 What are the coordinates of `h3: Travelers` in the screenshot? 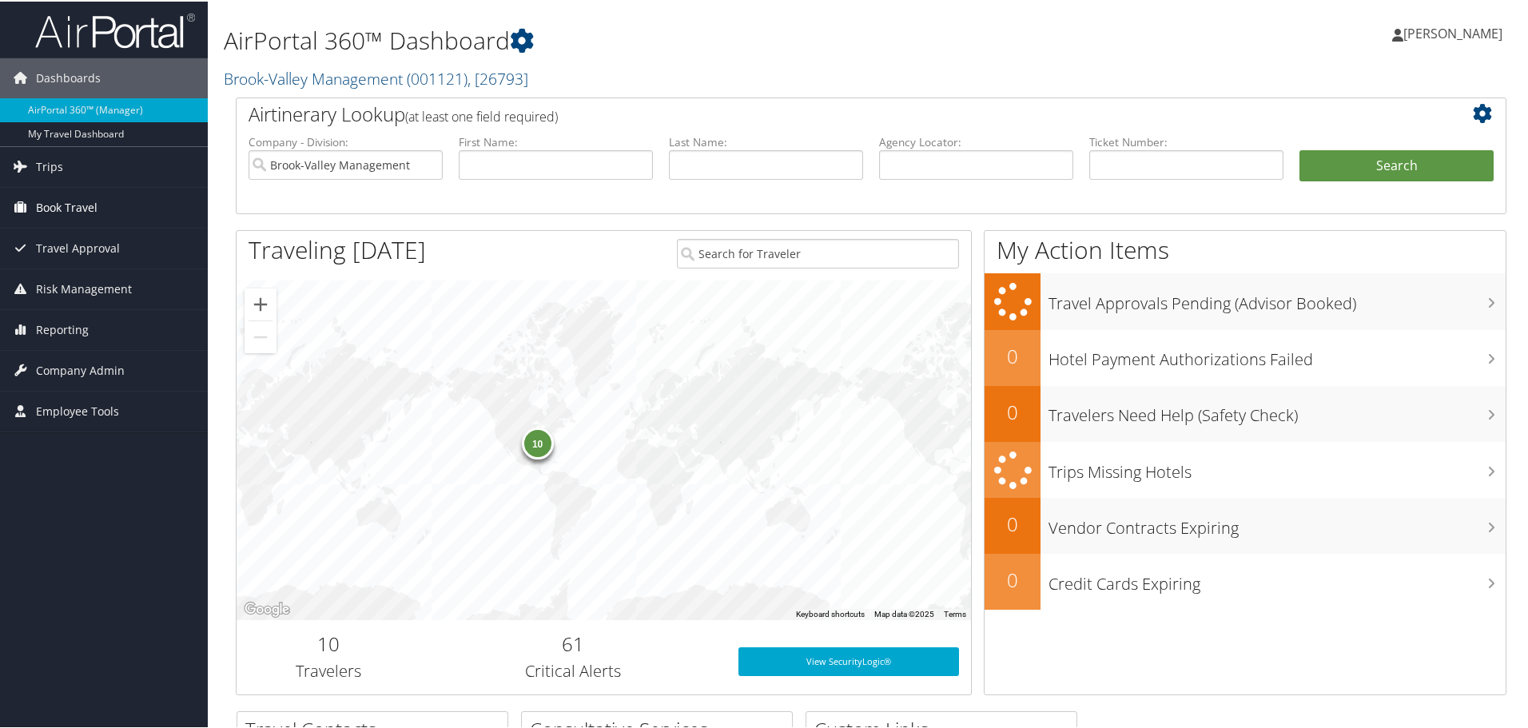 It's located at (329, 670).